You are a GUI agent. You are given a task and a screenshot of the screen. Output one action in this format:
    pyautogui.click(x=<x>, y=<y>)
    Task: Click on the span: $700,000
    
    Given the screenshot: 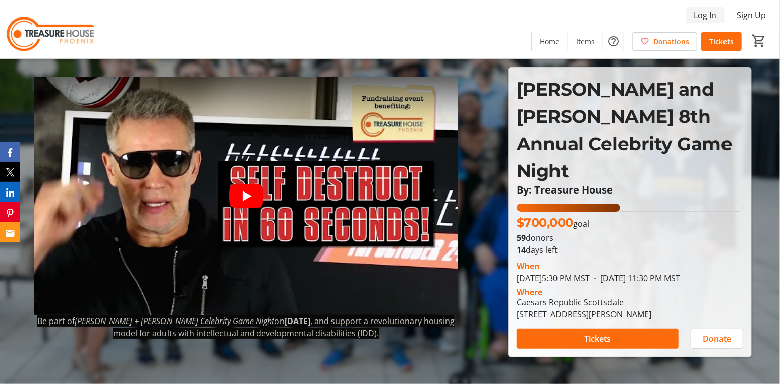 What is the action you would take?
    pyautogui.click(x=545, y=222)
    